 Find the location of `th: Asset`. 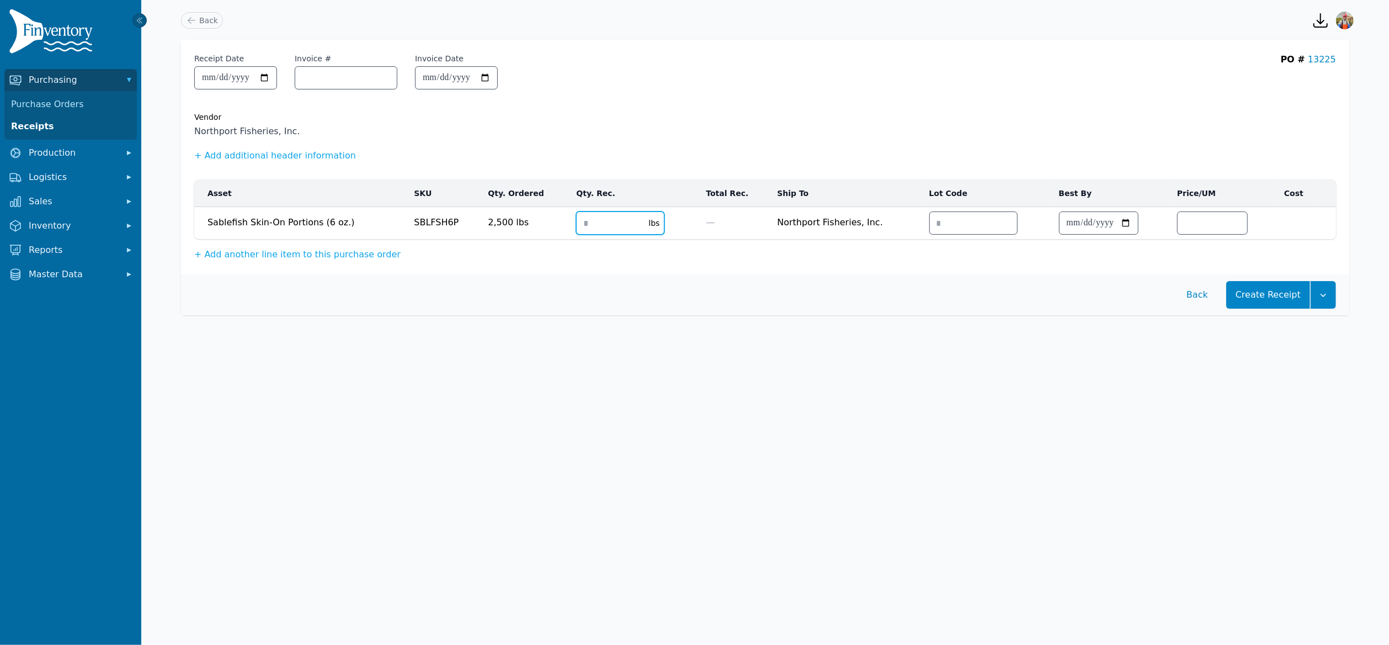

th: Asset is located at coordinates (301, 193).